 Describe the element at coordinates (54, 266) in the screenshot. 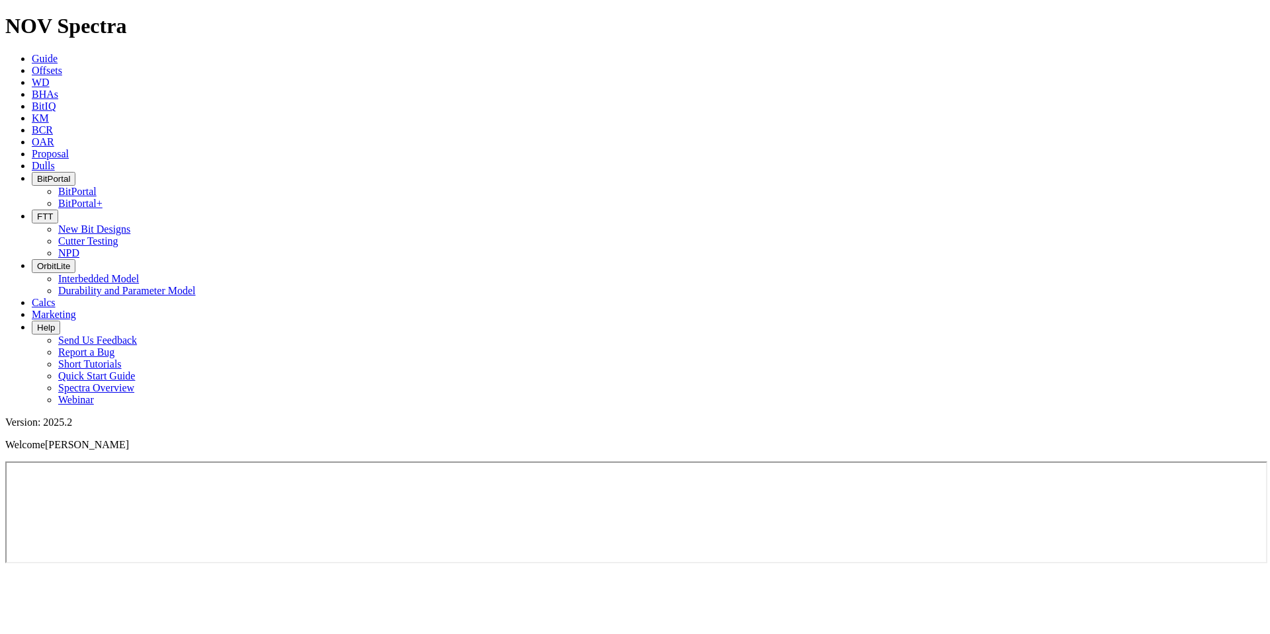

I see `span: OrbitLite` at that location.